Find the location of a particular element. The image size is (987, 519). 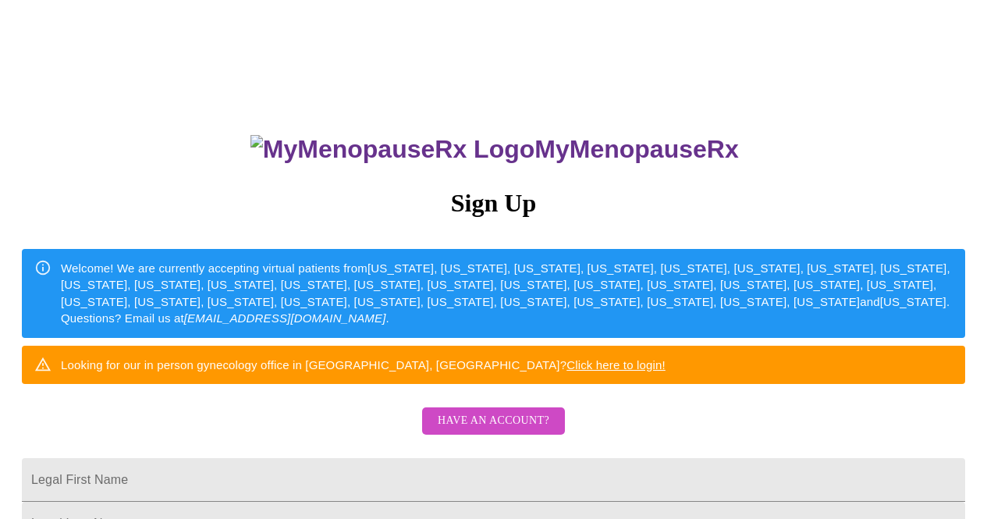

button: Have an account? is located at coordinates (493, 420).